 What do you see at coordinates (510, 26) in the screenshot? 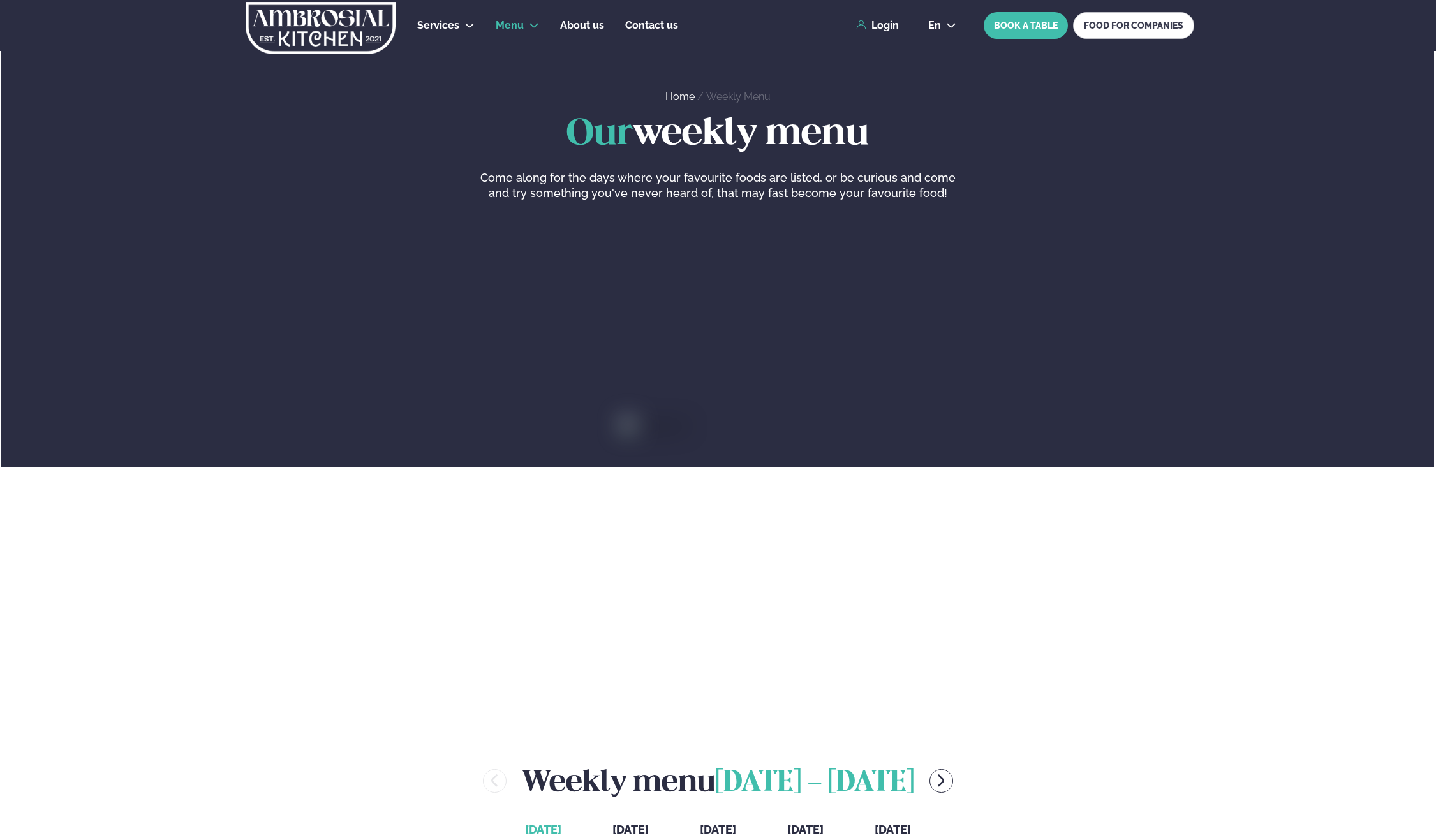
I see `a: Menu` at bounding box center [510, 26].